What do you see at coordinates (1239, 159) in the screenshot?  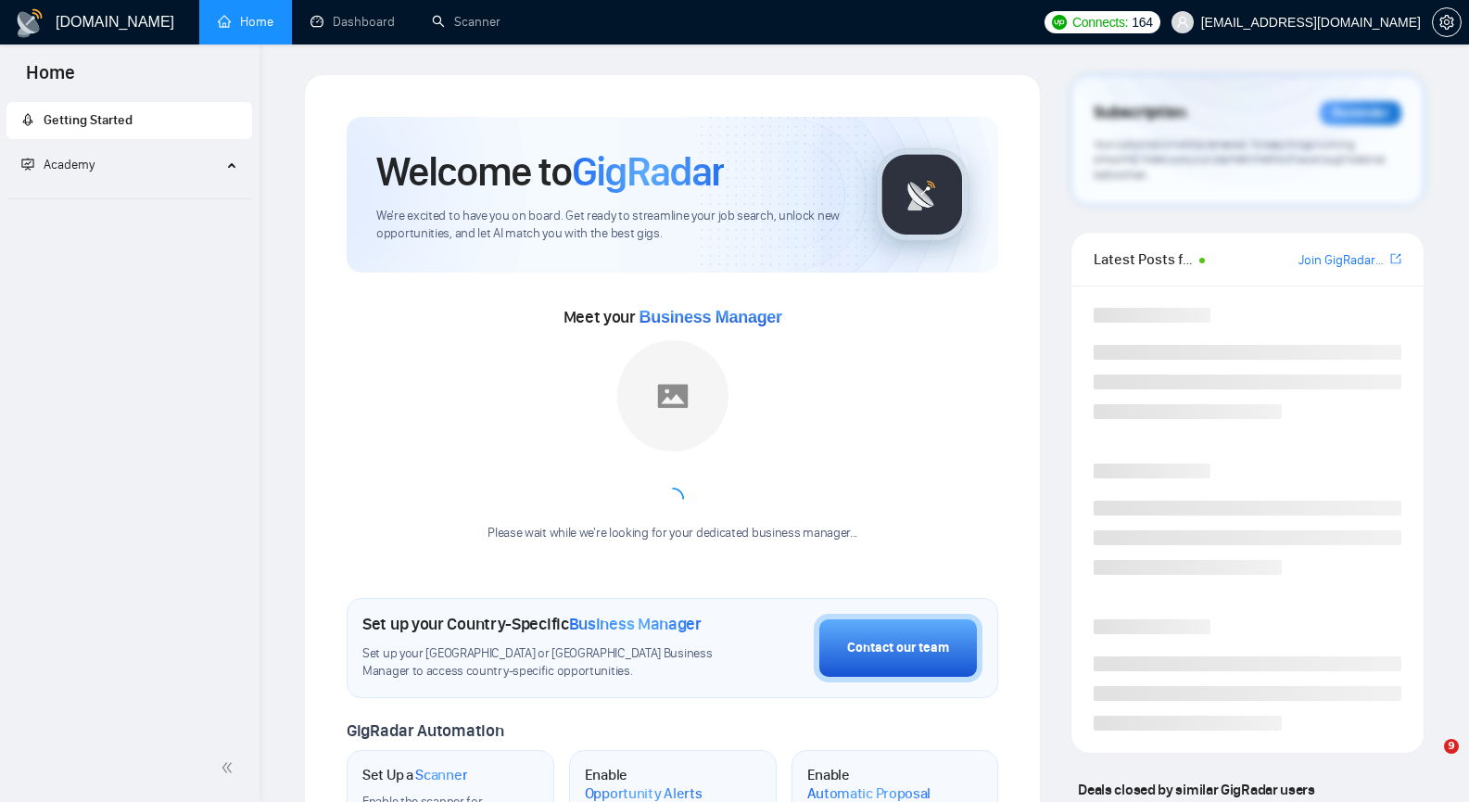 I see `span: Your subscription will be renewed. To keep things running smoothly, make sure your payment method...` at bounding box center [1239, 159].